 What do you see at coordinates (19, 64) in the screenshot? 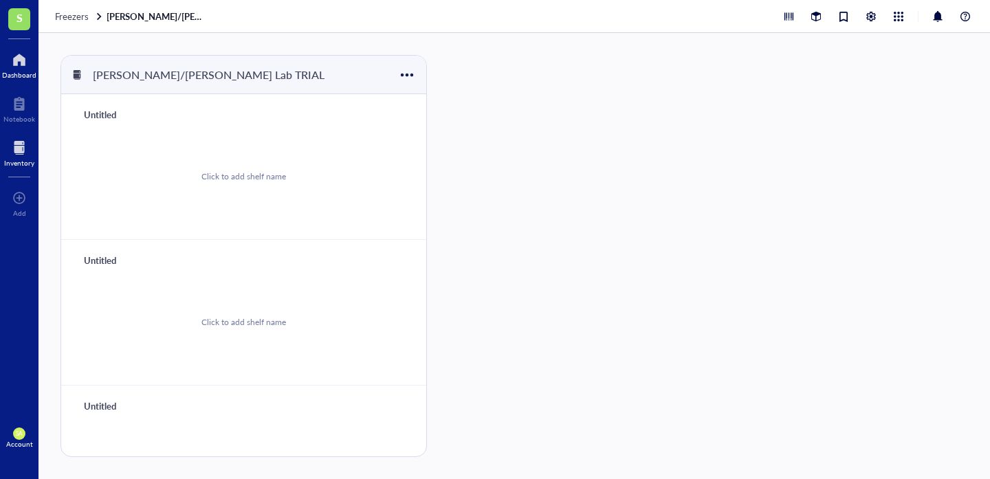
I see `a: Dashboard` at bounding box center [19, 64].